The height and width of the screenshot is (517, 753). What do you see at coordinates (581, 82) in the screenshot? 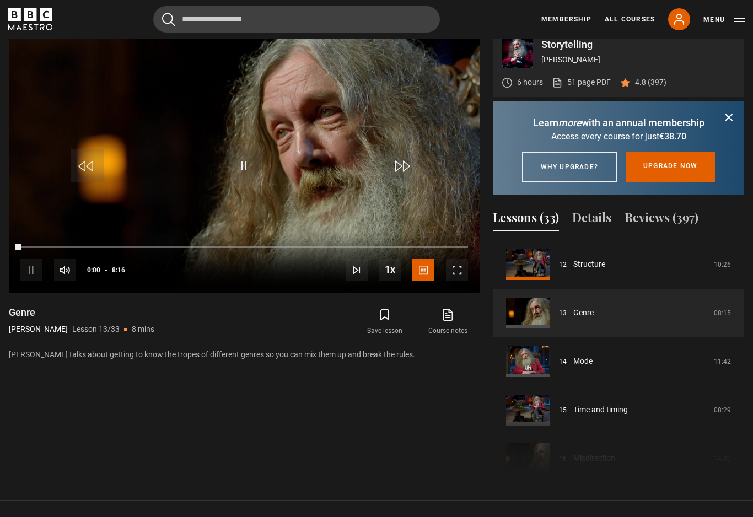
I see `a: 51 page PDF` at bounding box center [581, 82].